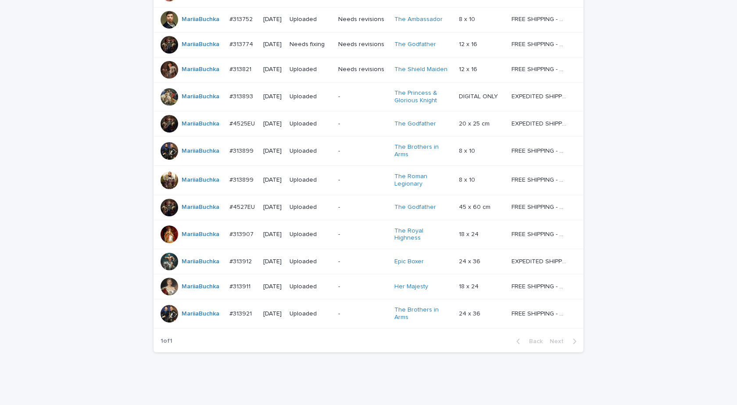  What do you see at coordinates (419, 19) in the screenshot?
I see `a: The Ambassador` at bounding box center [419, 19].